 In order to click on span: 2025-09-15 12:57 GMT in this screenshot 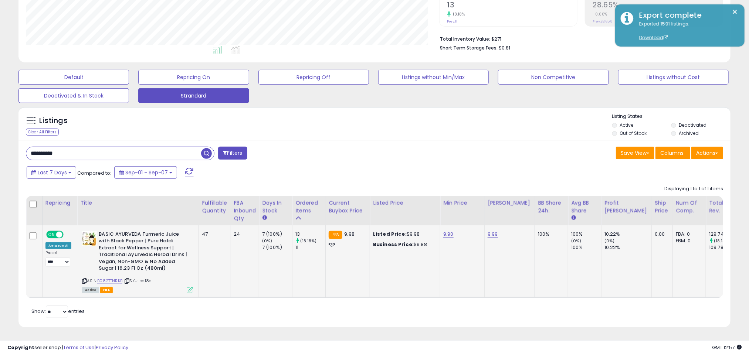, I will do `click(727, 348)`.